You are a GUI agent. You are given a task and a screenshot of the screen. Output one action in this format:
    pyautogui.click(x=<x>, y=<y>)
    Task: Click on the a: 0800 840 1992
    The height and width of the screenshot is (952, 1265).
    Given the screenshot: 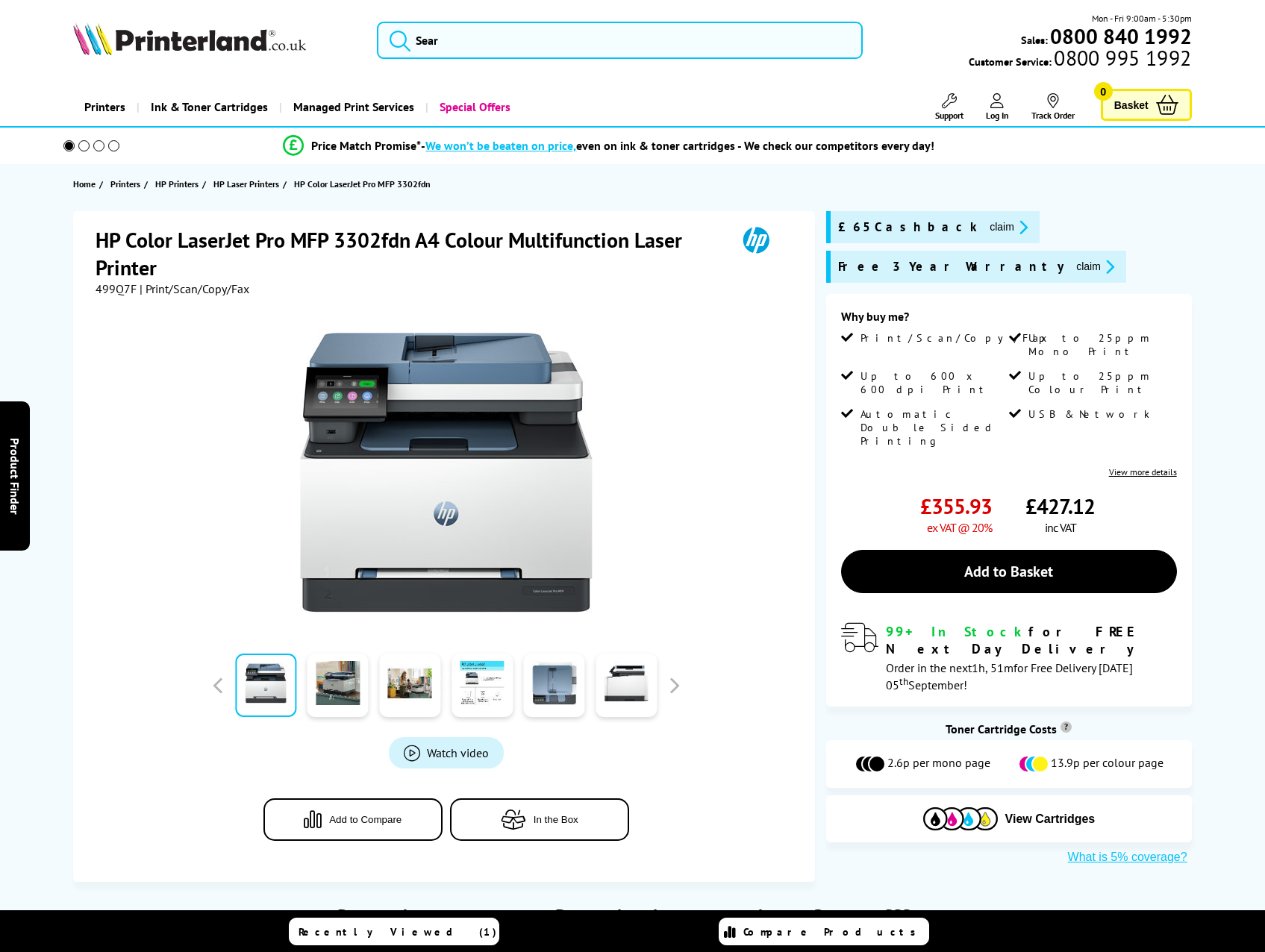 What is the action you would take?
    pyautogui.click(x=1119, y=36)
    